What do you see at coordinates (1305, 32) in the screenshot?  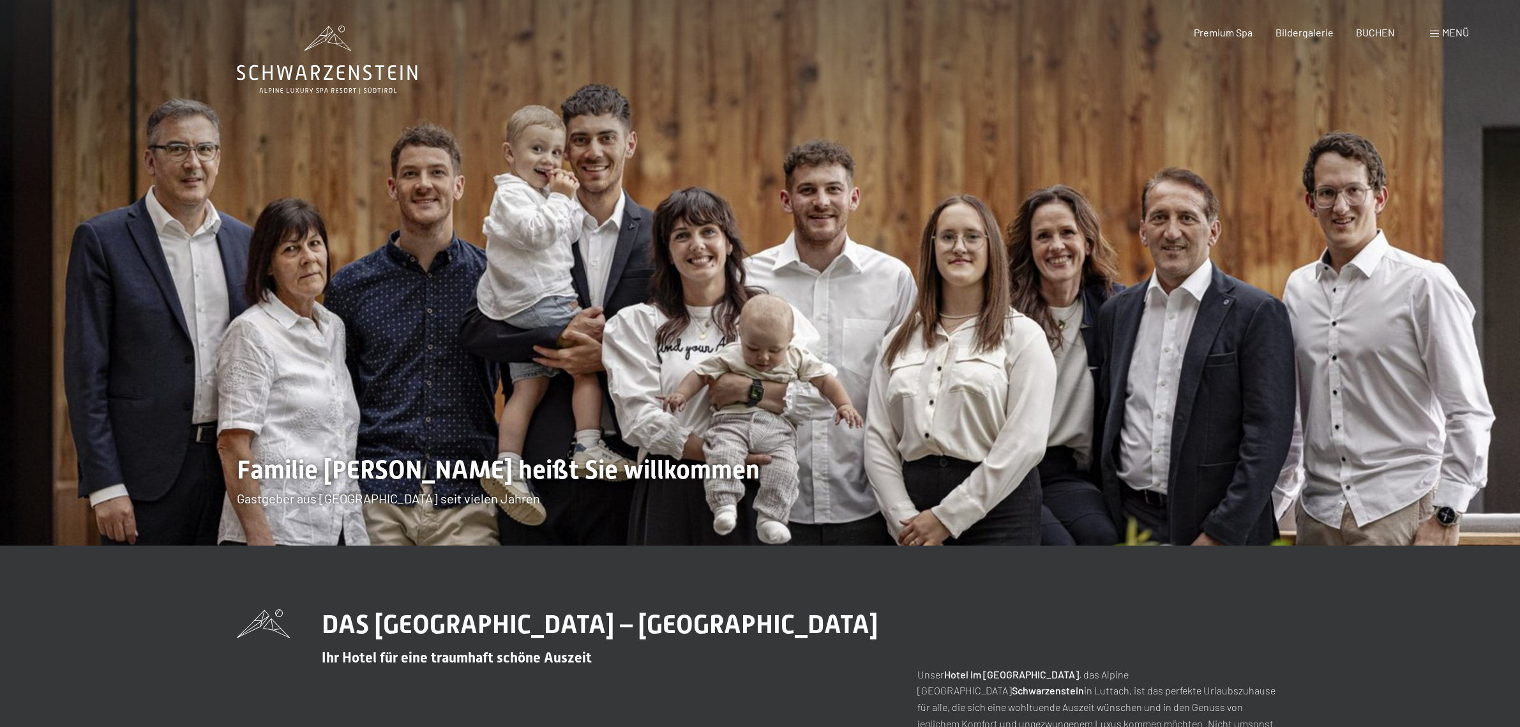 I see `a: Bildergalerie` at bounding box center [1305, 32].